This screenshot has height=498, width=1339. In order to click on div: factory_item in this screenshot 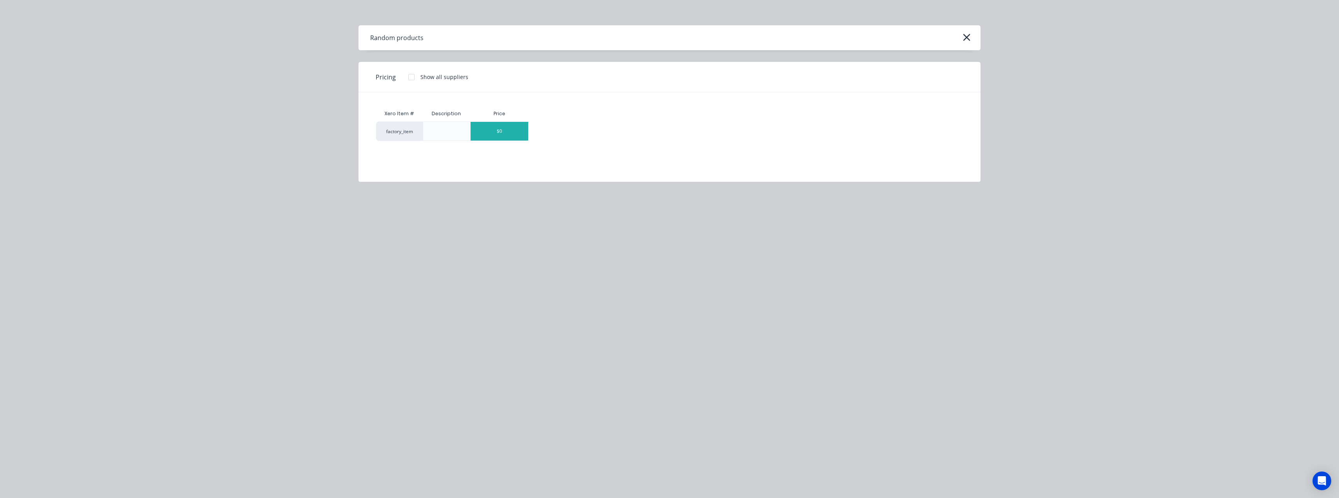, I will do `click(399, 131)`.